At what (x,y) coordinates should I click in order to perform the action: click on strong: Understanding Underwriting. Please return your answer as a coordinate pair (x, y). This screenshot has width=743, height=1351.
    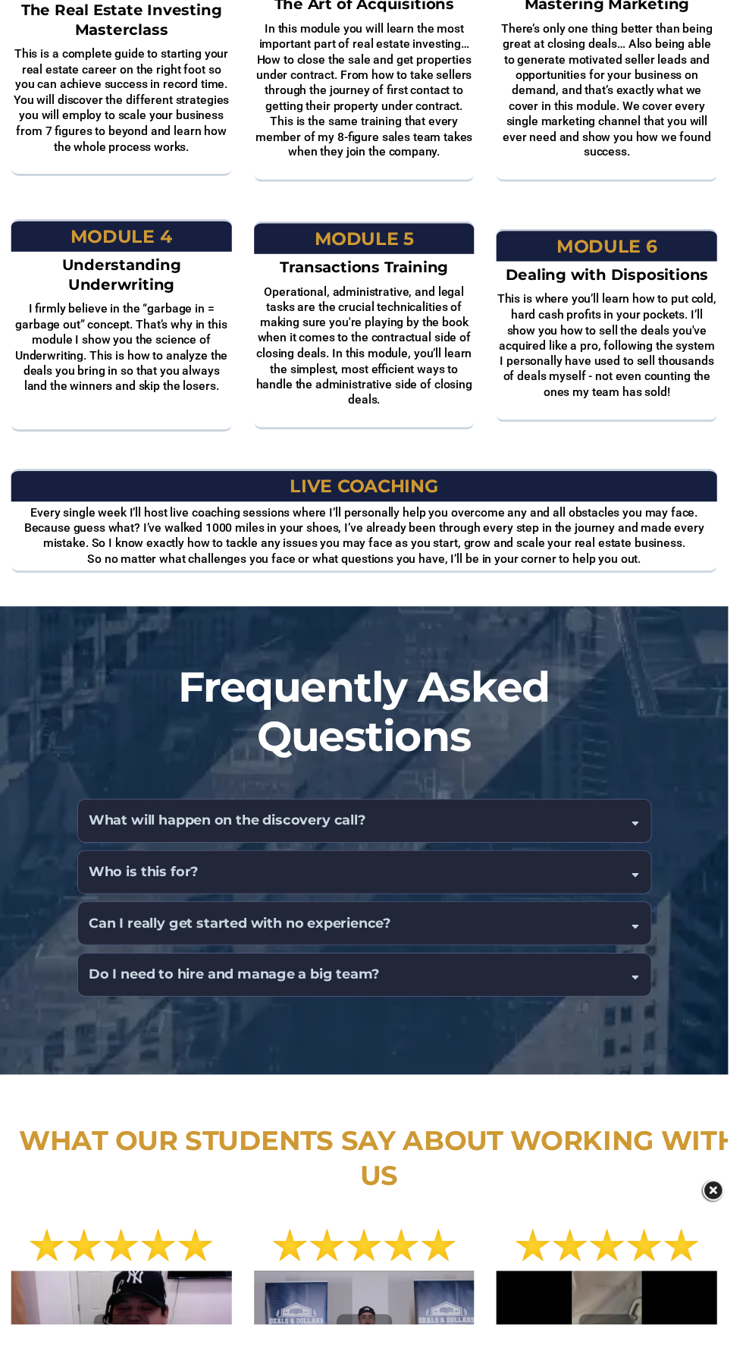
    Looking at the image, I should click on (124, 281).